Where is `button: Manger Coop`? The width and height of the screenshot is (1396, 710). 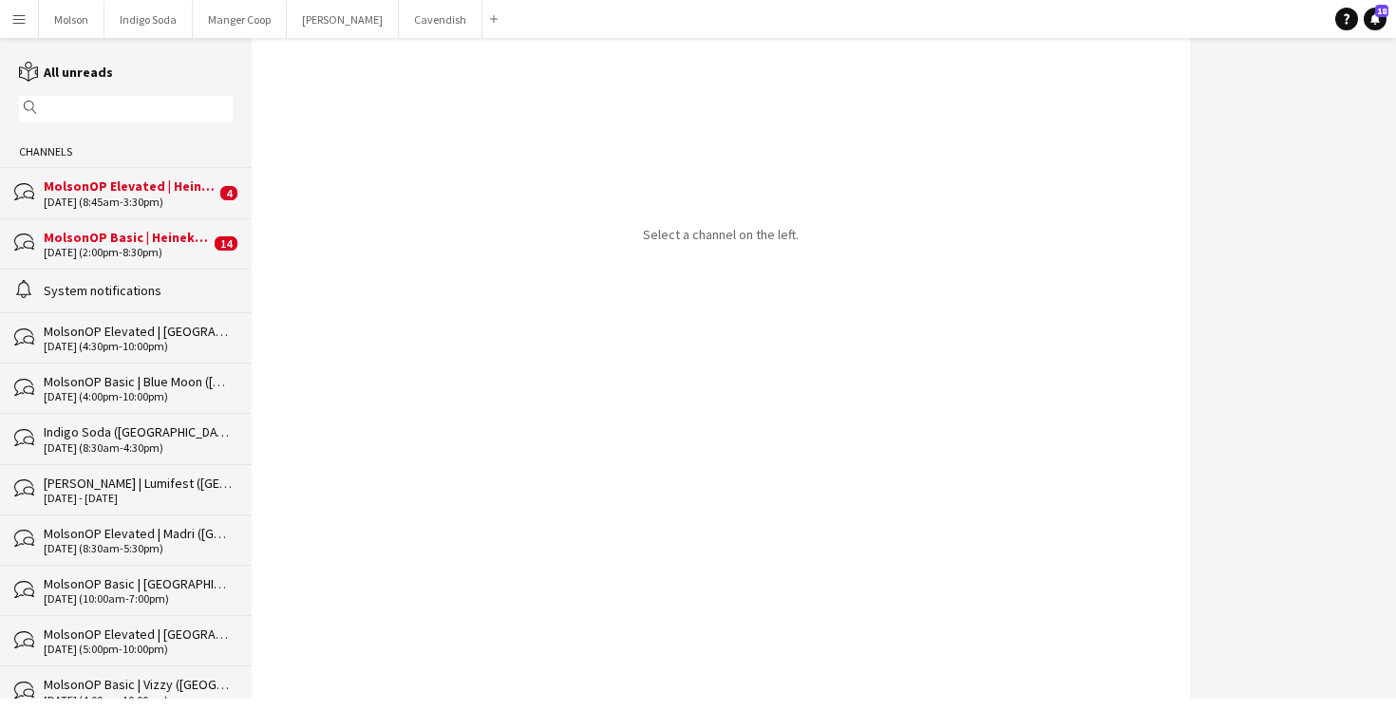 button: Manger Coop is located at coordinates (239, 19).